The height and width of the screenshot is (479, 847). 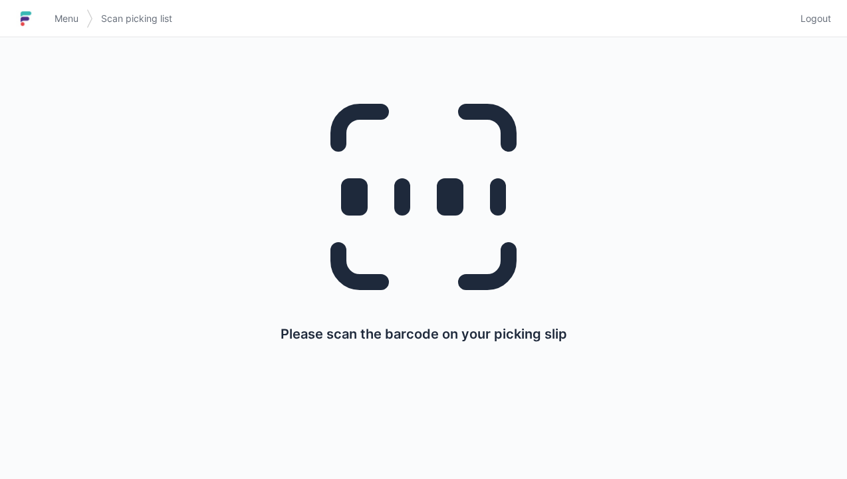 I want to click on a: Menu, so click(x=66, y=19).